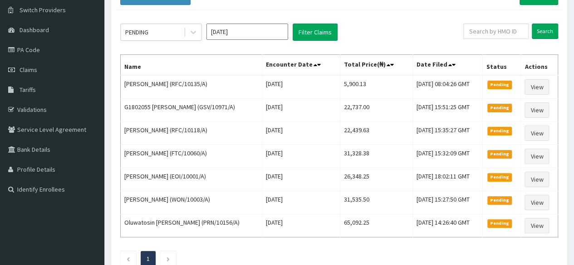 This screenshot has height=265, width=574. What do you see at coordinates (376, 226) in the screenshot?
I see `td: 65,092.25` at bounding box center [376, 226].